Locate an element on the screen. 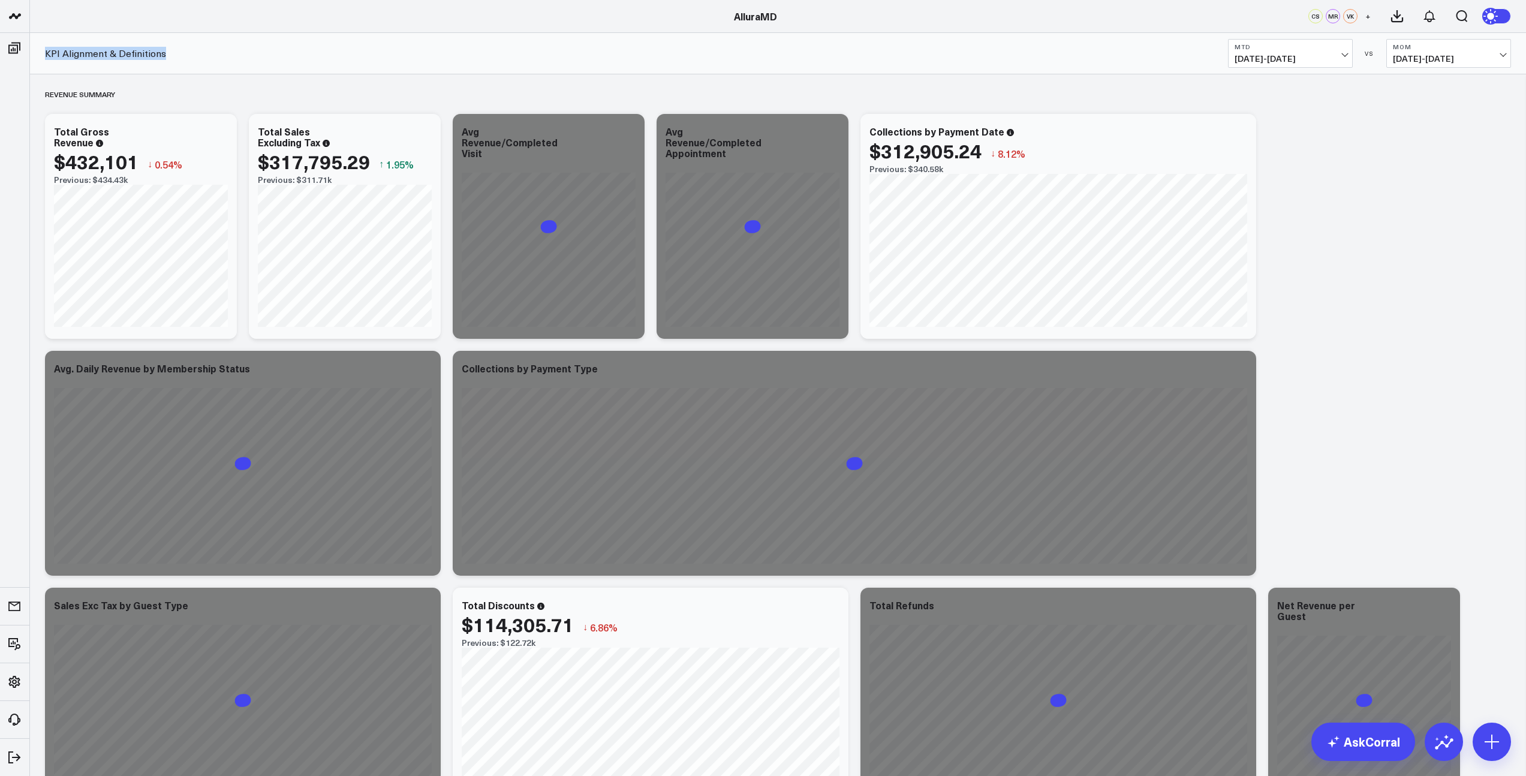  div: Revenue Summary is located at coordinates (80, 94).